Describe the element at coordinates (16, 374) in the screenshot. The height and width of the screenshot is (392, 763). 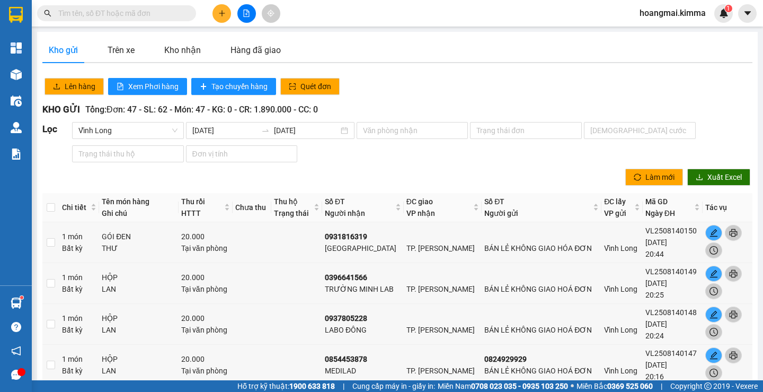
I see `span: message` at that location.